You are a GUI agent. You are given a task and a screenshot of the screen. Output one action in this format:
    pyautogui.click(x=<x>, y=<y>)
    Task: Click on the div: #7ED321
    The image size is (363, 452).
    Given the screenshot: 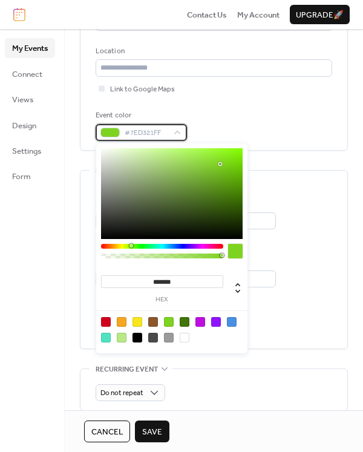 What is the action you would take?
    pyautogui.click(x=169, y=322)
    